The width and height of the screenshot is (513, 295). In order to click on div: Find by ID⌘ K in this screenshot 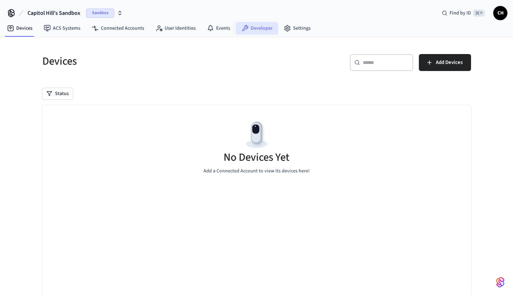, I will do `click(464, 13)`.